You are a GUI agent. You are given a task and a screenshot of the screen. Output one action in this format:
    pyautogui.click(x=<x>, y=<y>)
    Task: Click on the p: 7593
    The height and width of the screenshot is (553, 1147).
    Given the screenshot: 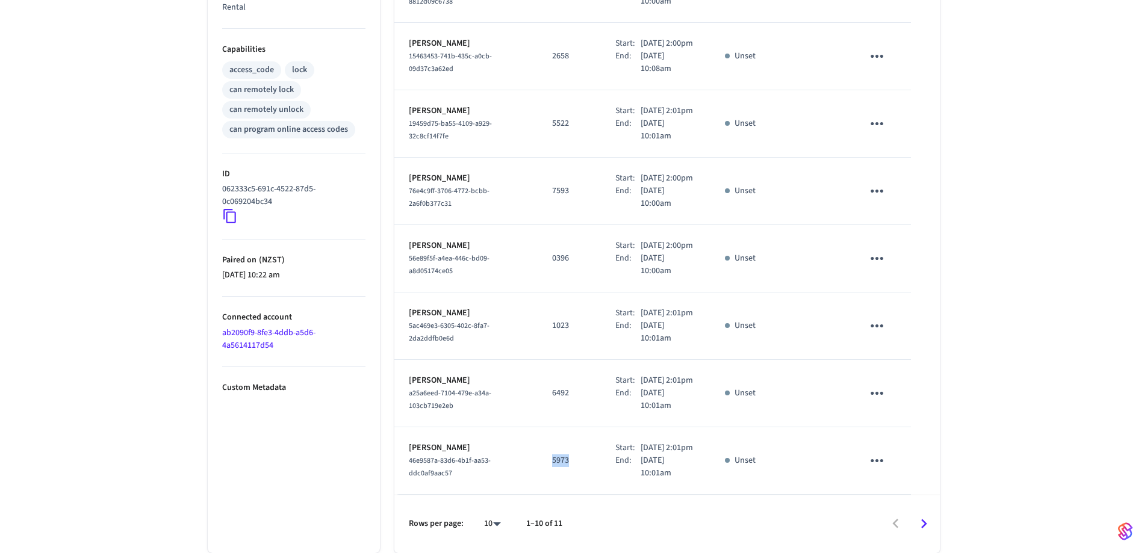 What is the action you would take?
    pyautogui.click(x=569, y=191)
    